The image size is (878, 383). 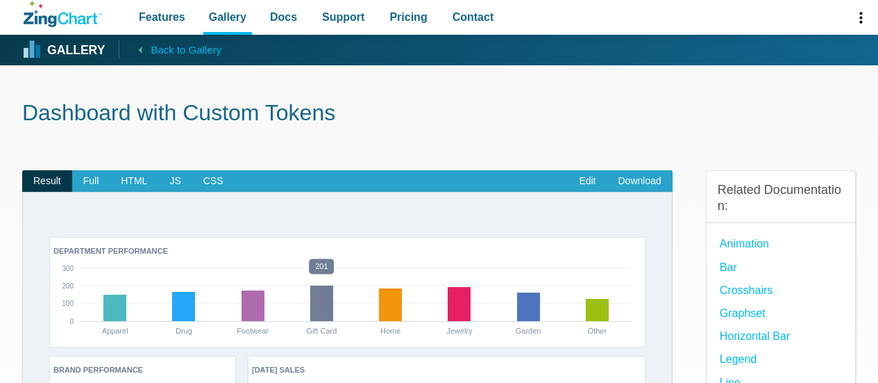 What do you see at coordinates (755, 335) in the screenshot?
I see `a: Horizontal Bar` at bounding box center [755, 335].